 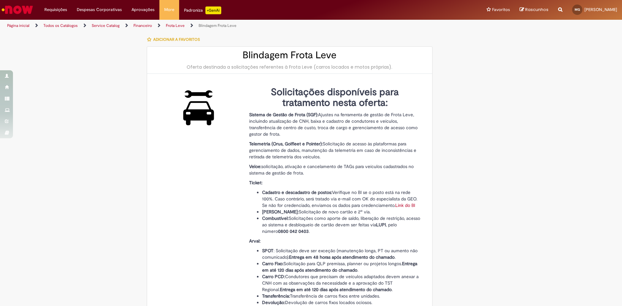 What do you see at coordinates (199, 108) in the screenshot?
I see `img: Blindagem Frota Leve` at bounding box center [199, 108].